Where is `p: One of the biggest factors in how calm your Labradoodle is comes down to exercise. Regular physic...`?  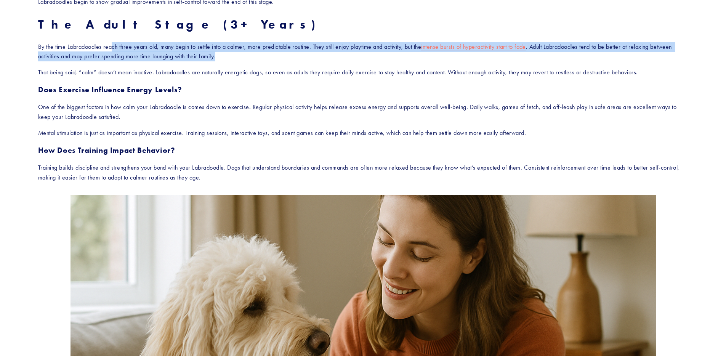
p: One of the biggest factors in how calm your Labradoodle is comes down to exercise. Regular physic... is located at coordinates (363, 112).